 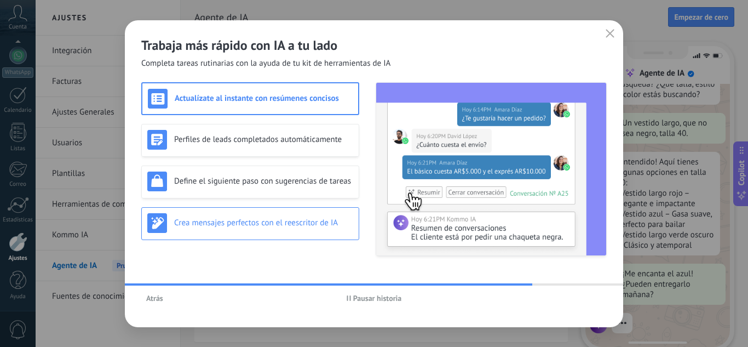 I want to click on button: Atrás, so click(x=154, y=298).